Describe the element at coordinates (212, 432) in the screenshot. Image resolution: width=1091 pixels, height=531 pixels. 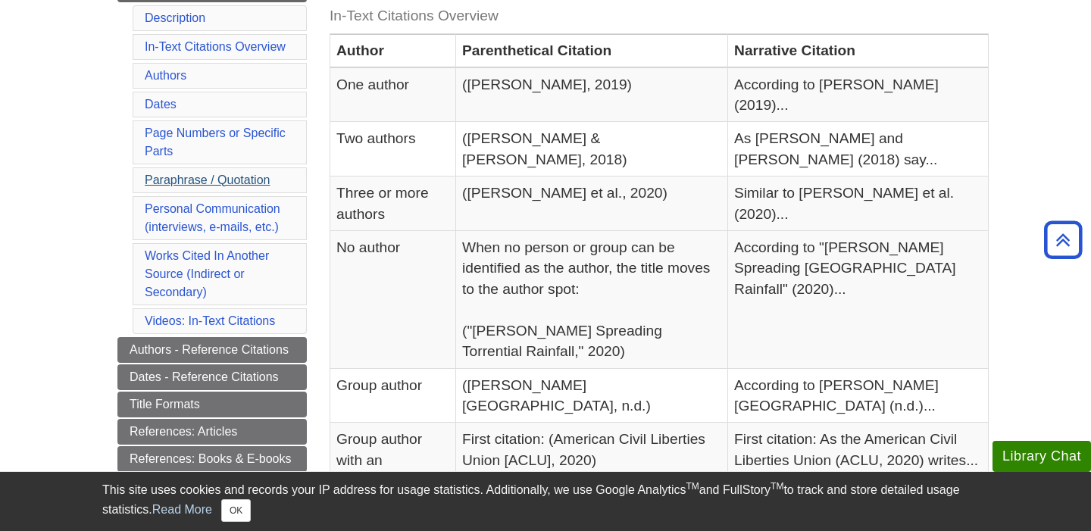
I see `a: References: Articles` at that location.